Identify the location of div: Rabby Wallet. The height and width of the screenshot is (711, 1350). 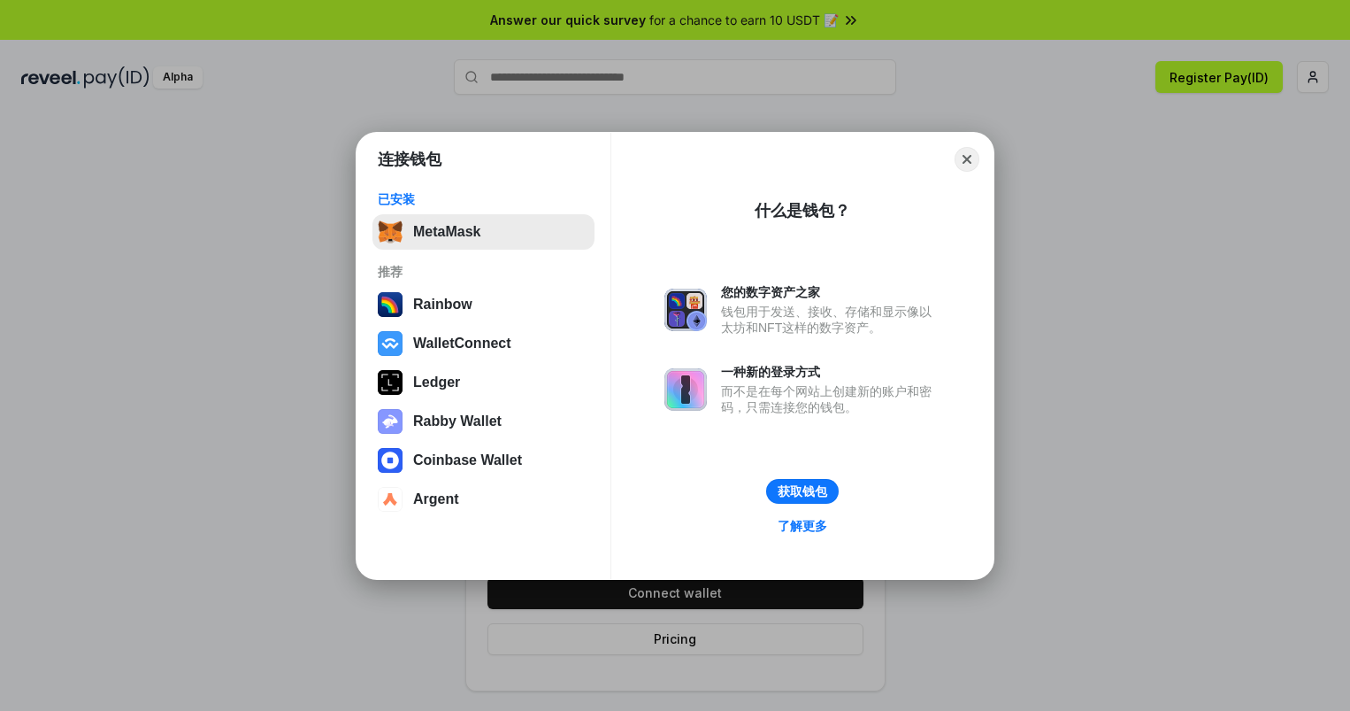
(457, 421).